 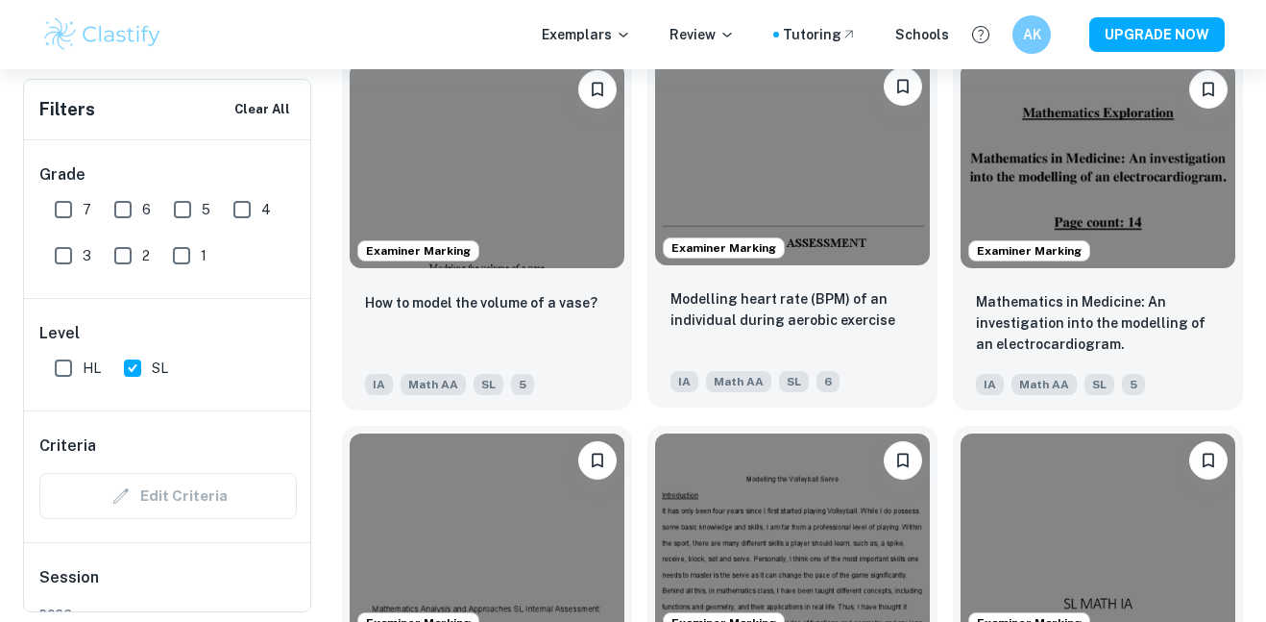 What do you see at coordinates (91, 368) in the screenshot?
I see `span: HL` at bounding box center [91, 368].